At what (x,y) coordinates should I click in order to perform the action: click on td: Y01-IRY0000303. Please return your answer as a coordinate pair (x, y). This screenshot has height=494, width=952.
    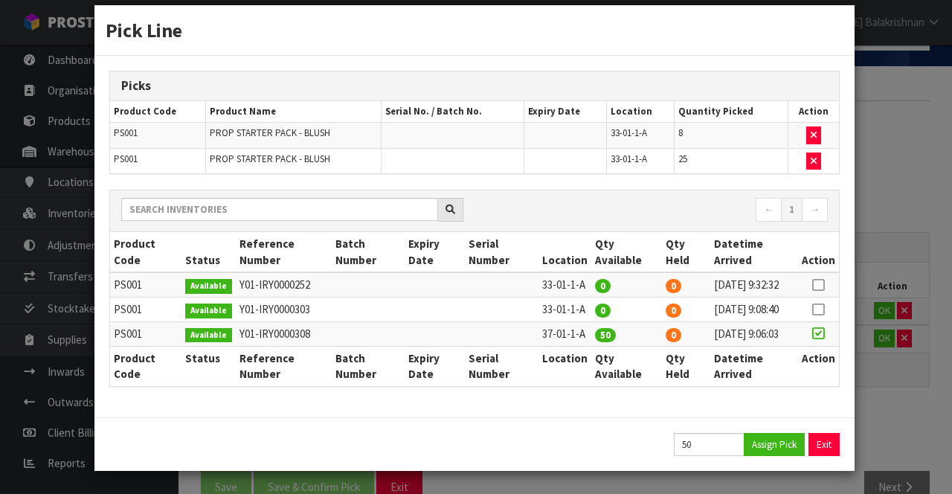
    Looking at the image, I should click on (283, 309).